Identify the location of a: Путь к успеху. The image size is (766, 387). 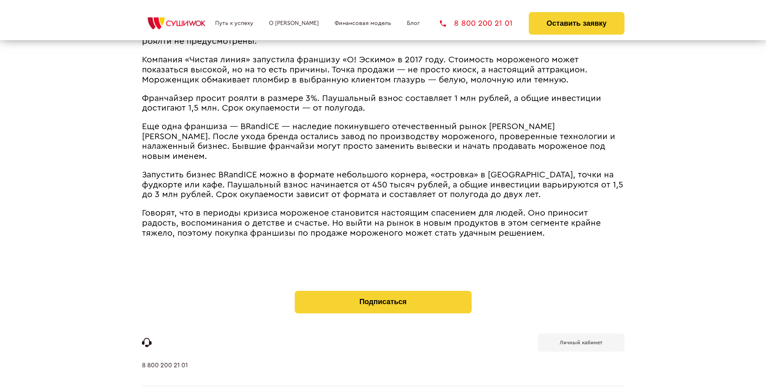
(234, 23).